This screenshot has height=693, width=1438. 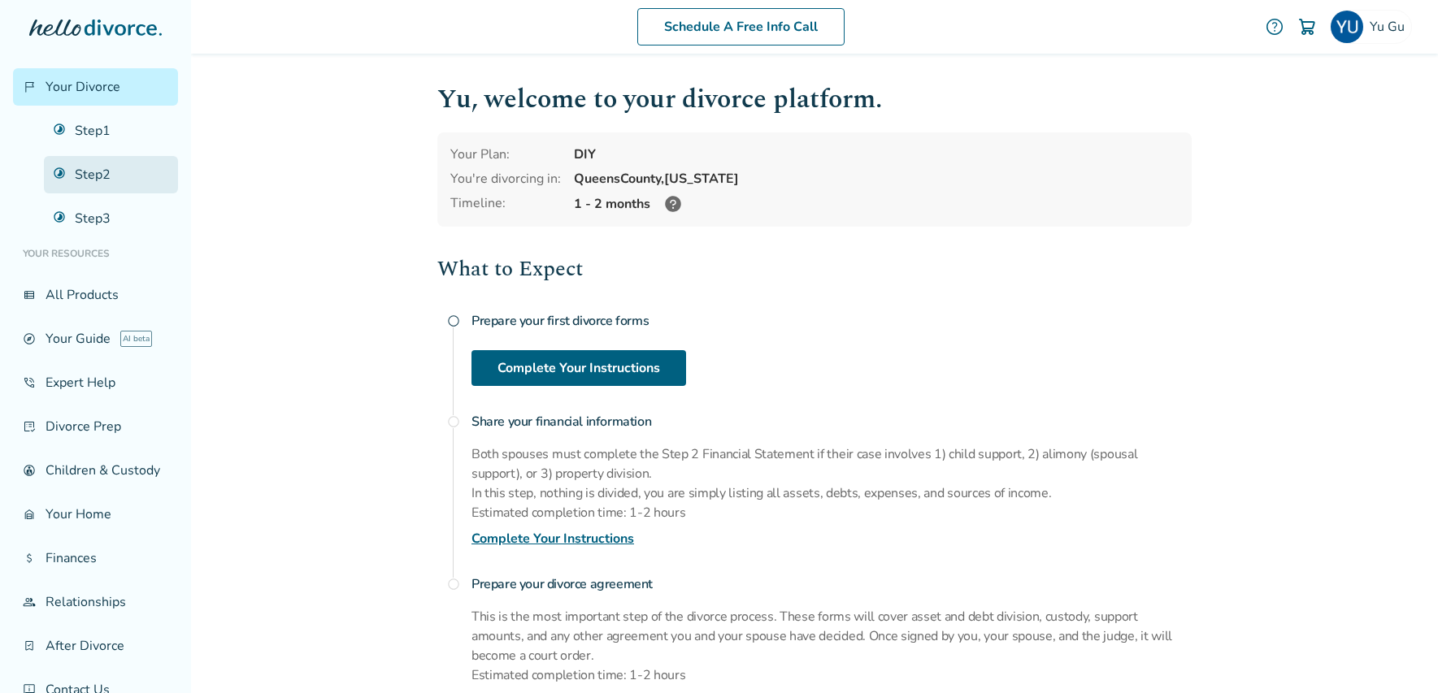 What do you see at coordinates (29, 602) in the screenshot?
I see `span: group` at bounding box center [29, 602].